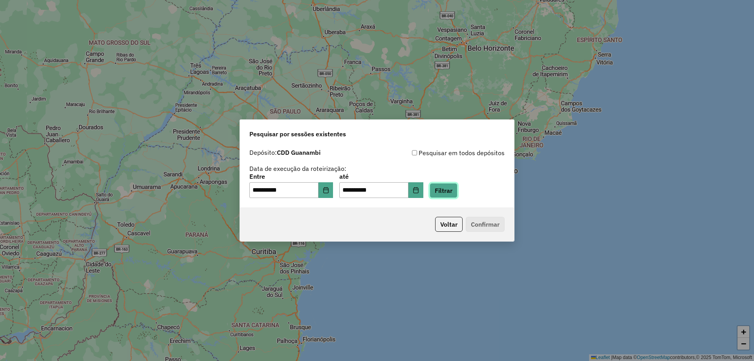 This screenshot has width=754, height=361. Describe the element at coordinates (449, 224) in the screenshot. I see `button: Voltar` at that location.